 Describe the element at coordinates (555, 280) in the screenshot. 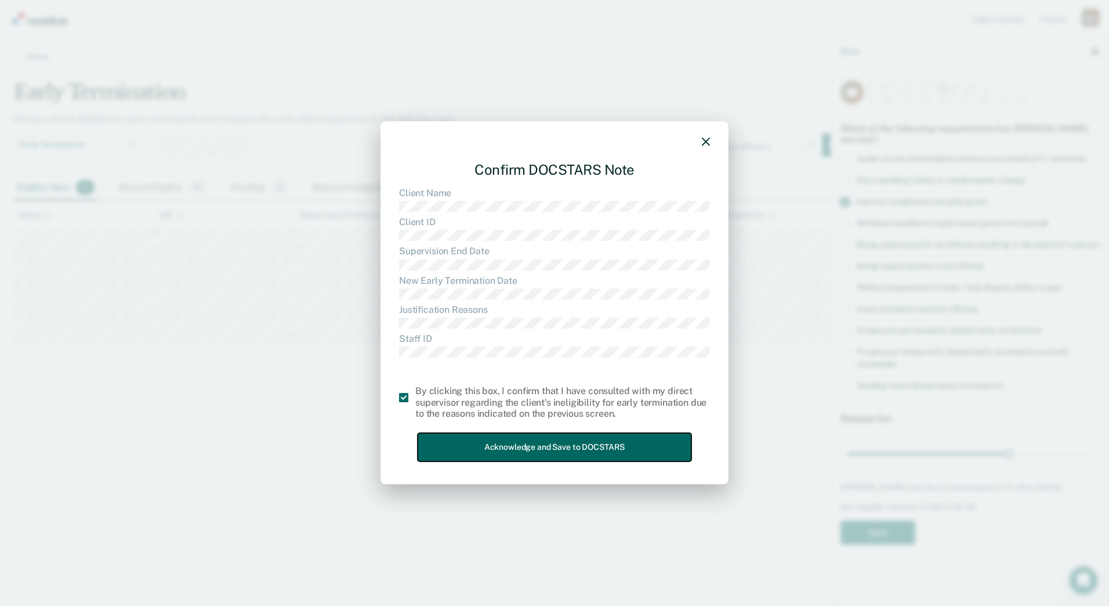

I see `dt: New Early Termination Date` at that location.